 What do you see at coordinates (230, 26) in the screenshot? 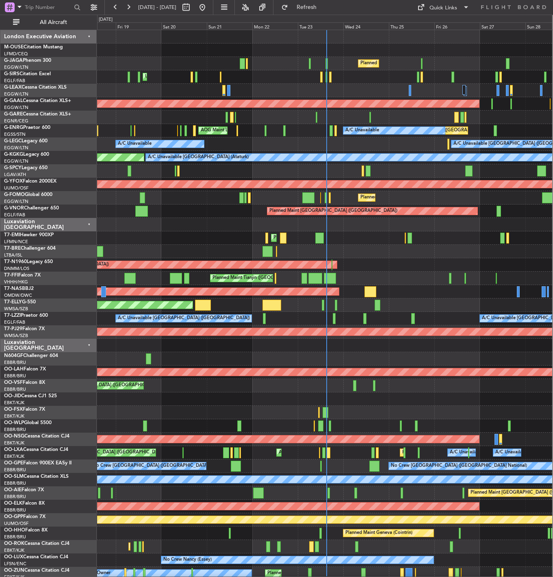
I see `div: Sun 21` at bounding box center [230, 26].